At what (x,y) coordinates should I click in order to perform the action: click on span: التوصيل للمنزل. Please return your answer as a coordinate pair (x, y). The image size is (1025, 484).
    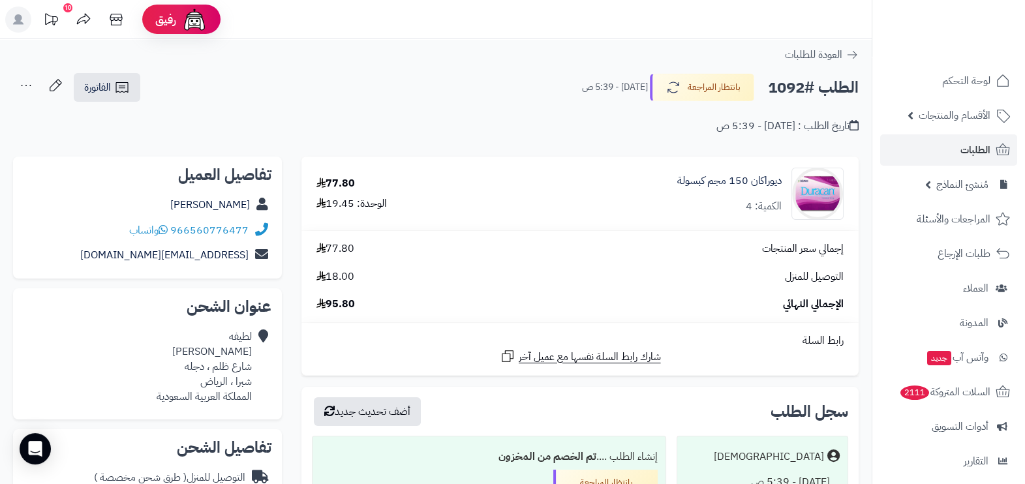
    Looking at the image, I should click on (814, 277).